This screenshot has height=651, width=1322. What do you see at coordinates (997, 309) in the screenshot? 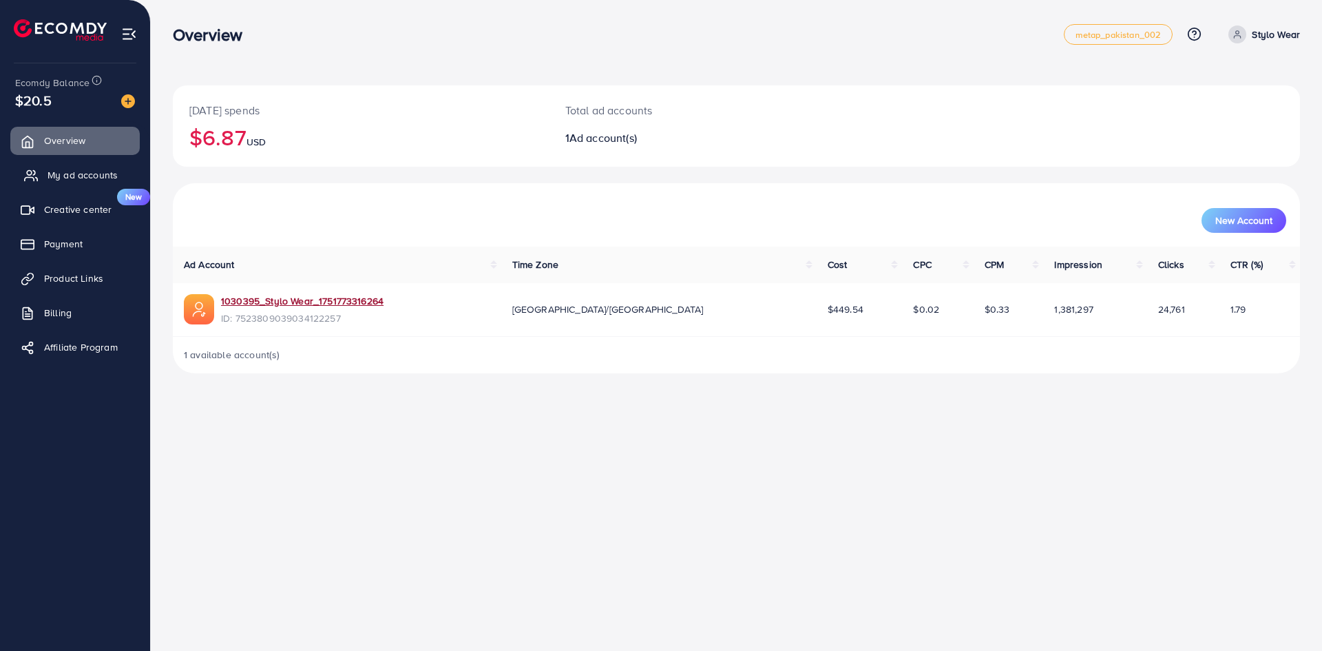
I see `span: $0.33` at bounding box center [997, 309].